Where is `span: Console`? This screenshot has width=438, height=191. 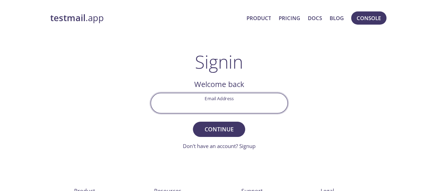 span: Console is located at coordinates (368, 18).